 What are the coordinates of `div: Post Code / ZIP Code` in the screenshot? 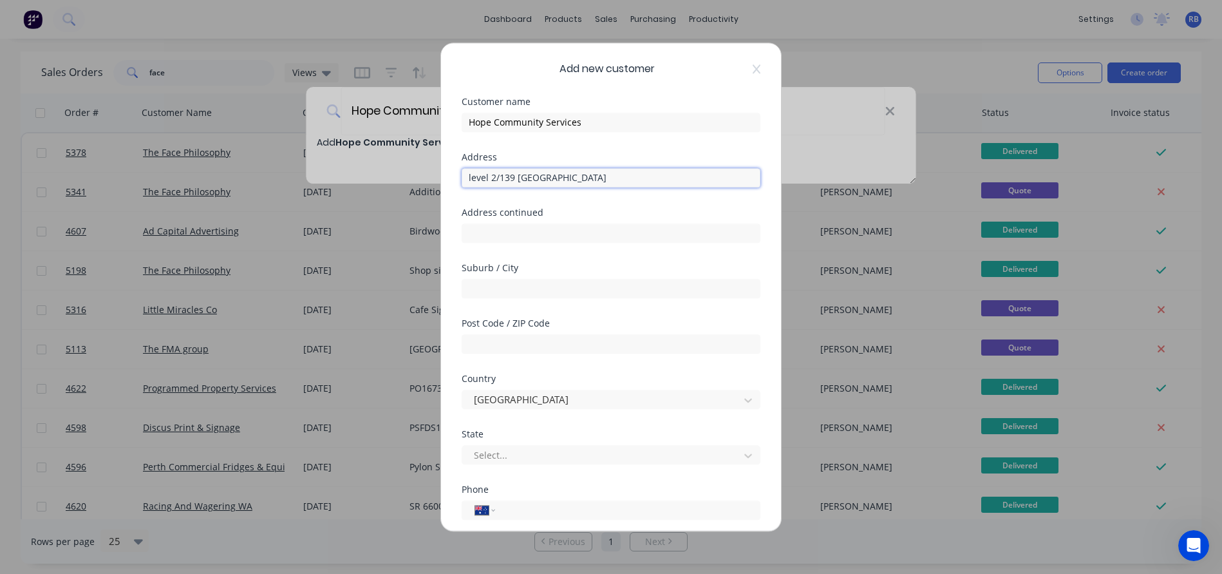 It's located at (611, 323).